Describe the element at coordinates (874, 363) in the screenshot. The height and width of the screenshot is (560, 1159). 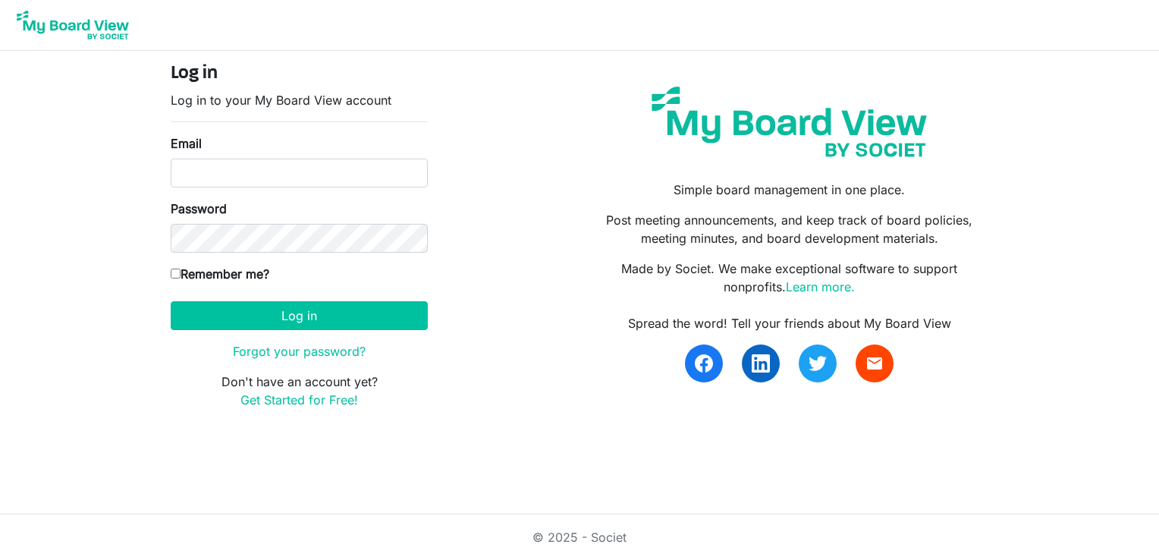
I see `a: email` at that location.